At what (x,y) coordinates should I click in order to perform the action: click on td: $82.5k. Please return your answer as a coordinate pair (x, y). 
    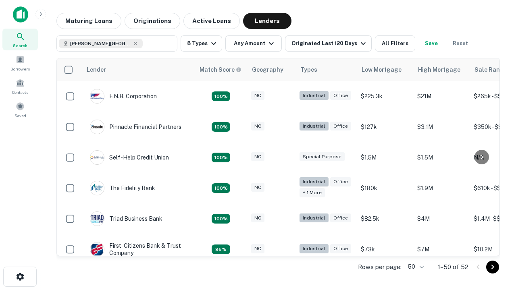
    Looking at the image, I should click on (385, 219).